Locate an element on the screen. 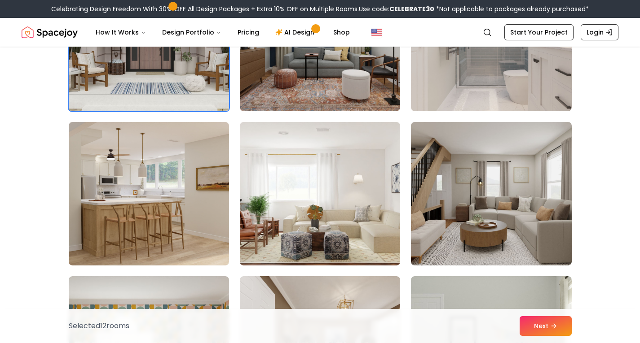 This screenshot has width=640, height=343. a: Spacejoy is located at coordinates (49, 32).